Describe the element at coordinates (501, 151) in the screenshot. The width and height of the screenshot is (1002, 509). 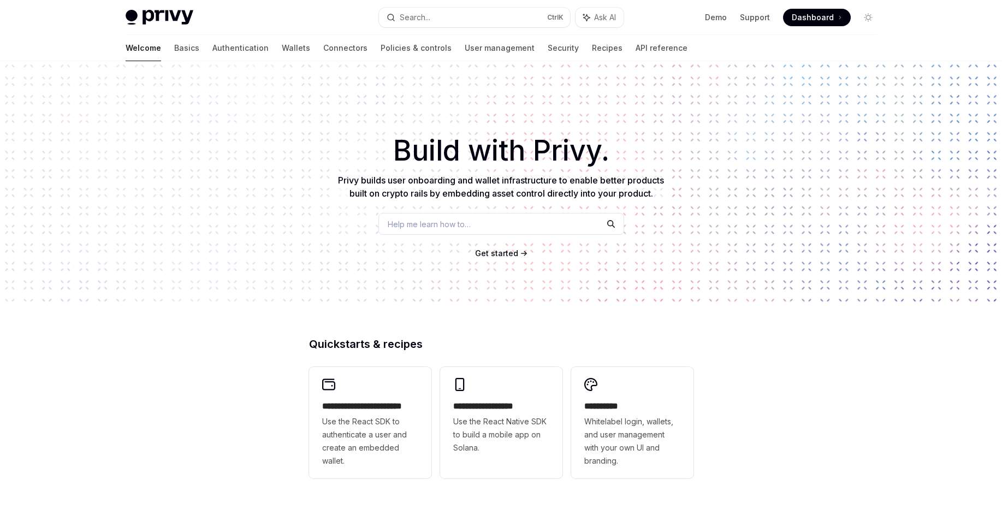
I see `span: Build with Privy.` at that location.